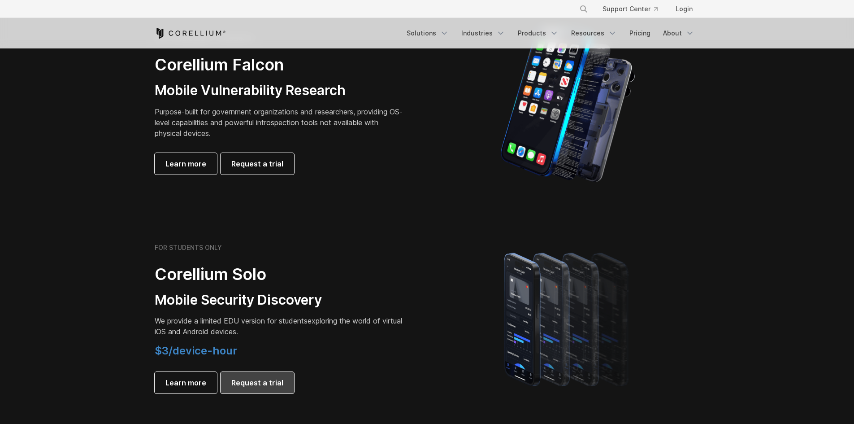  Describe the element at coordinates (679, 33) in the screenshot. I see `a: About` at that location.